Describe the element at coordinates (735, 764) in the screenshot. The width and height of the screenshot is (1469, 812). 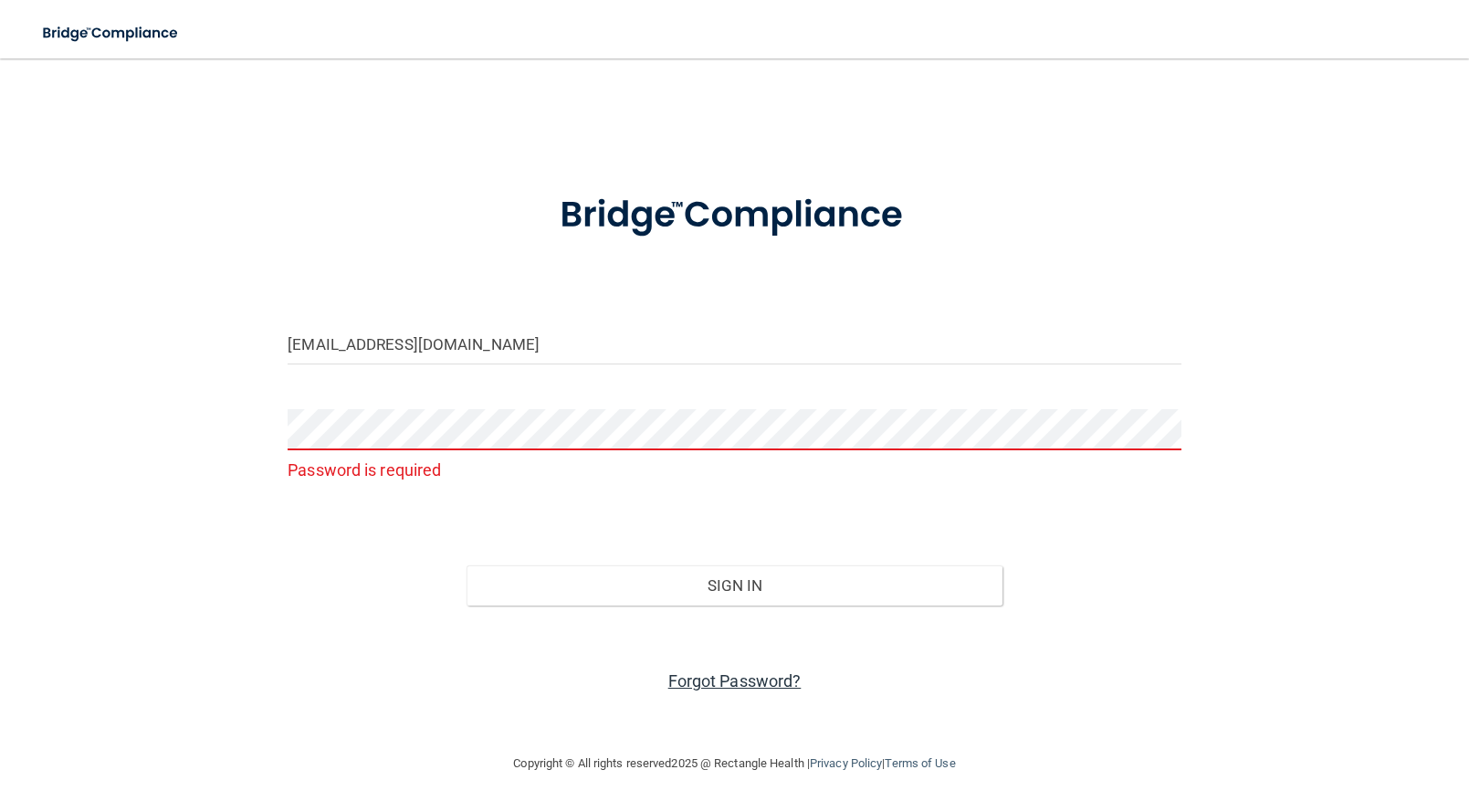
I see `div: Copyright © All rights reserved 2025 @ Rectangle Health | |` at that location.